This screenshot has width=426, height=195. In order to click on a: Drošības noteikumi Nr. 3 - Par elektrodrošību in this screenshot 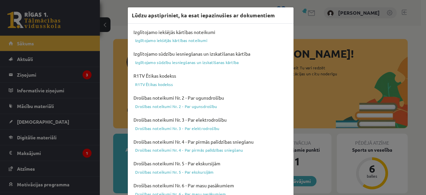, I will do `click(211, 128)`.